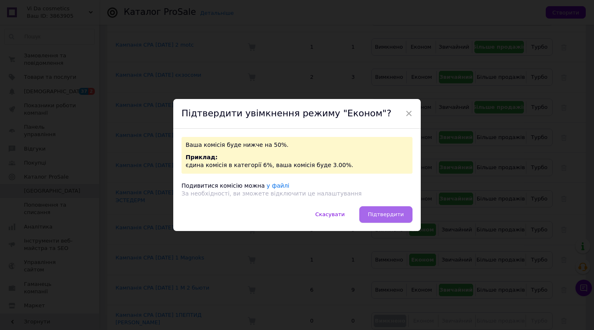  Describe the element at coordinates (386, 214) in the screenshot. I see `span: Підтвердити` at that location.